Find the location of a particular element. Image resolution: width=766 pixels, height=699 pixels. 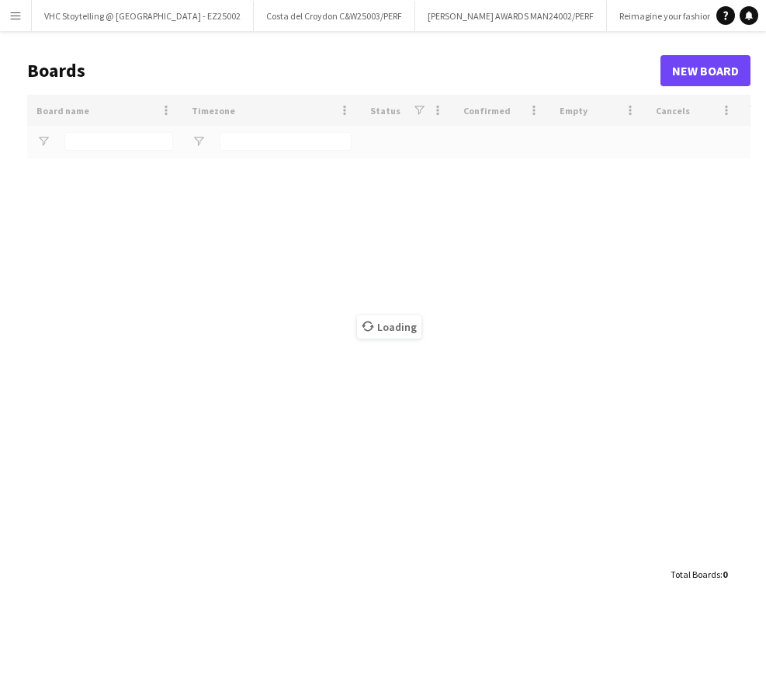

span: 0 is located at coordinates (725, 574).